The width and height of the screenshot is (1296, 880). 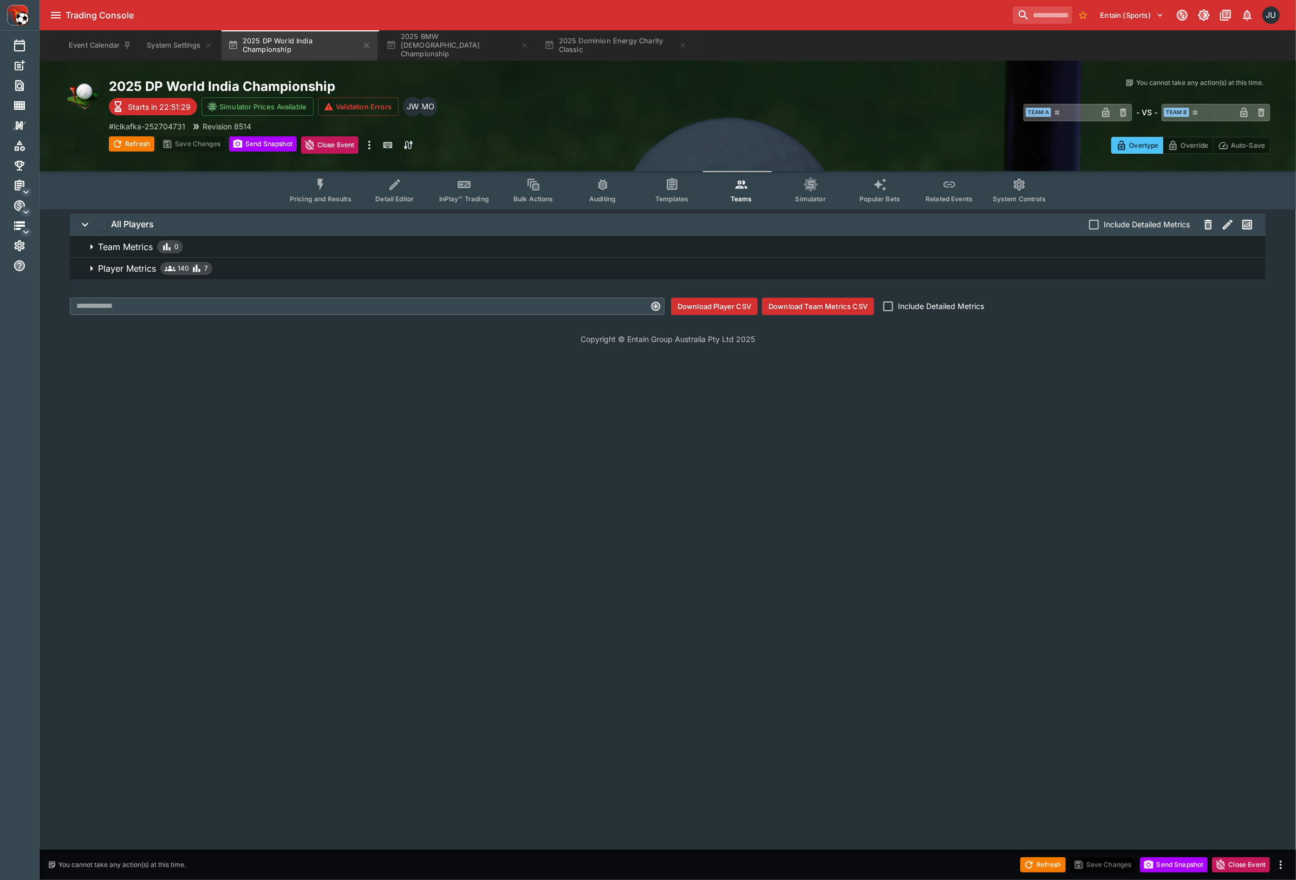 I want to click on h2: Copy To Clipboard, so click(x=399, y=86).